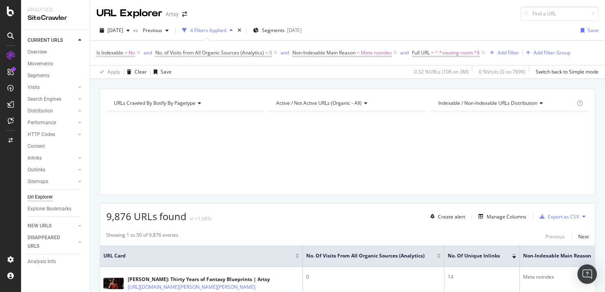 This screenshot has height=292, width=605. I want to click on img: main image, so click(114, 283).